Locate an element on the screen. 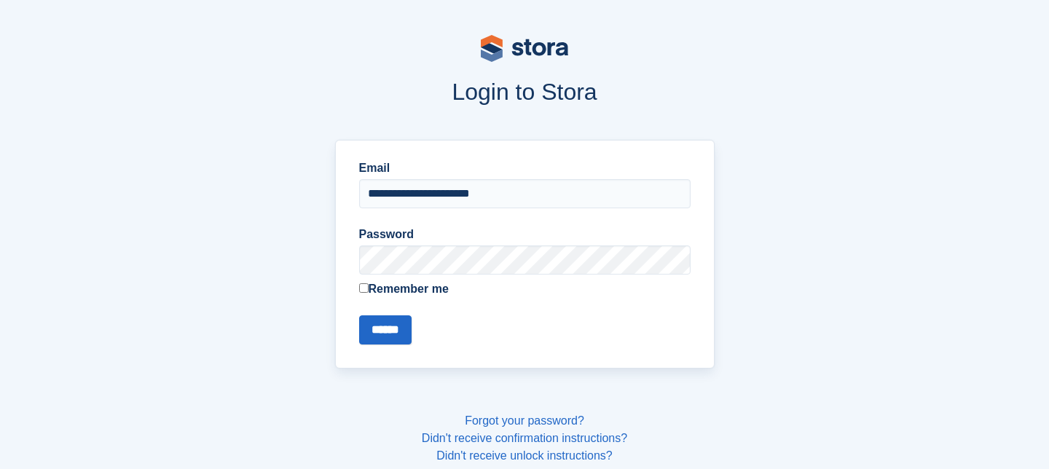 This screenshot has width=1049, height=469. label: Remember me is located at coordinates (524, 289).